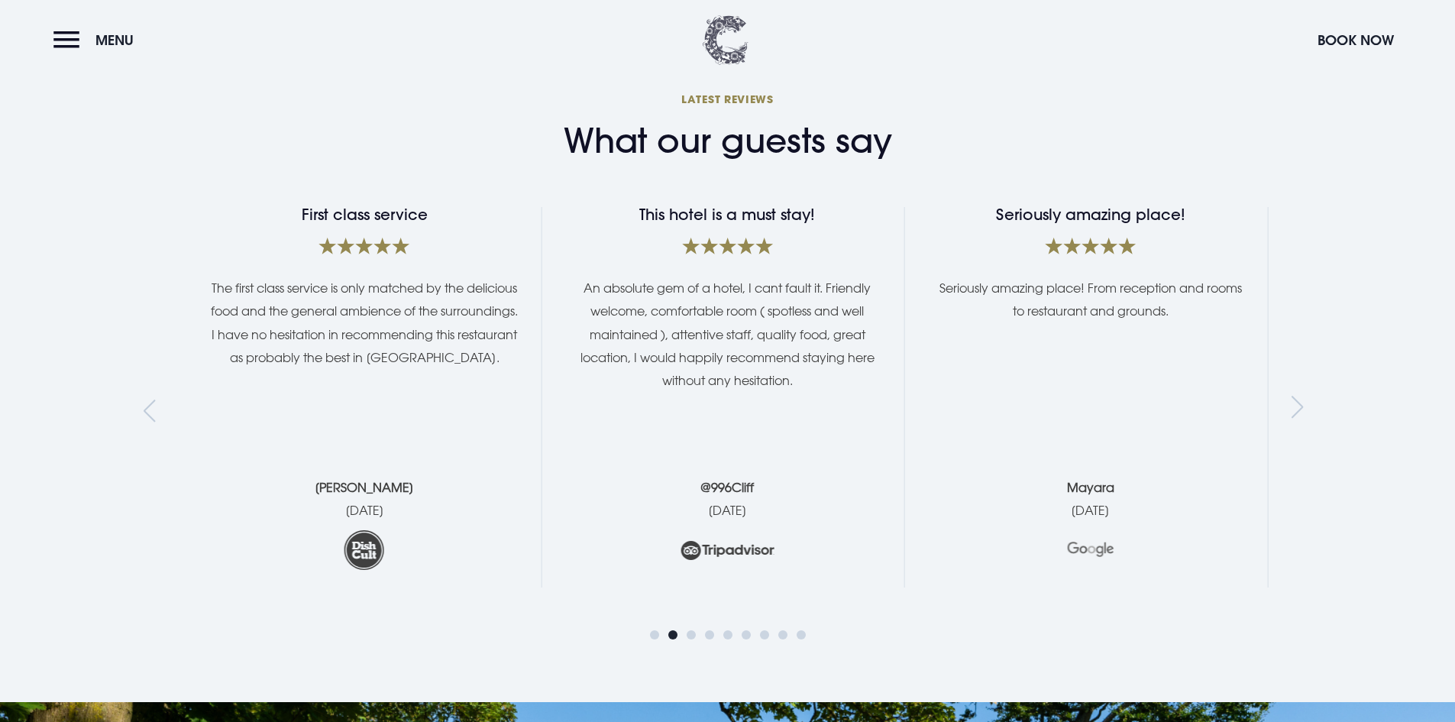 Image resolution: width=1455 pixels, height=722 pixels. Describe the element at coordinates (726, 40) in the screenshot. I see `img: Clandeboye Lodge` at that location.